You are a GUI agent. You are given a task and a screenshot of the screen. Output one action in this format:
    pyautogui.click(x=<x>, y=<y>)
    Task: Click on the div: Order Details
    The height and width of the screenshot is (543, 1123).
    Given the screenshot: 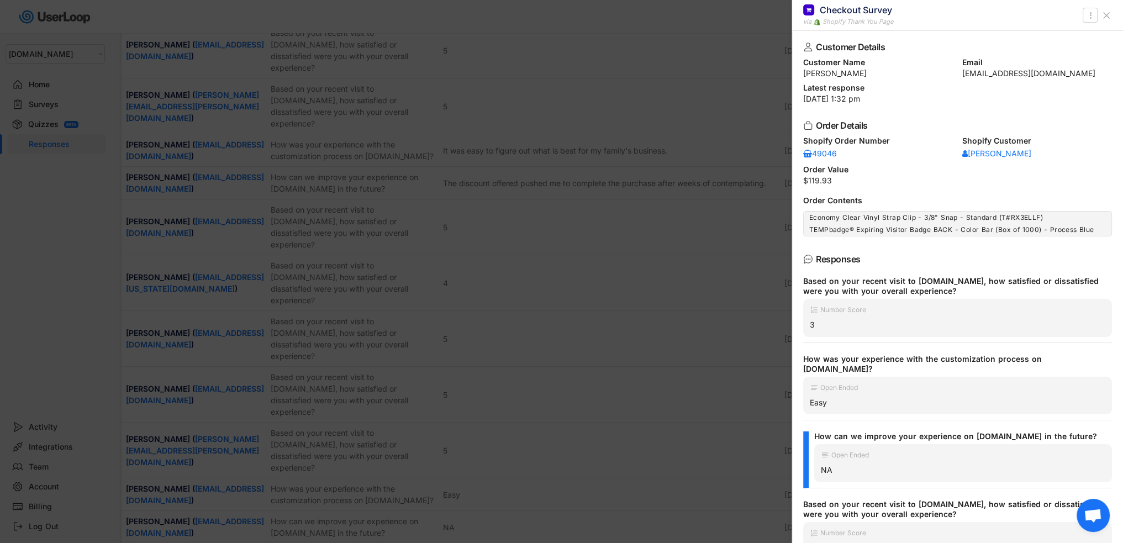 What is the action you would take?
    pyautogui.click(x=955, y=125)
    